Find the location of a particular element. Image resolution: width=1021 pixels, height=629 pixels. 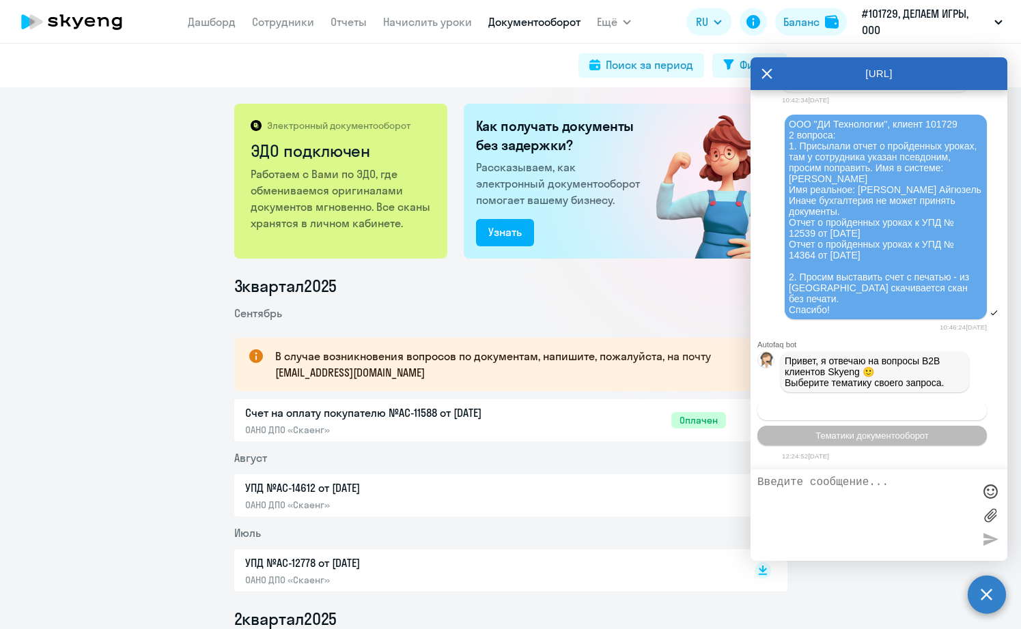

h2: ЭДО подключен is located at coordinates (341, 151).